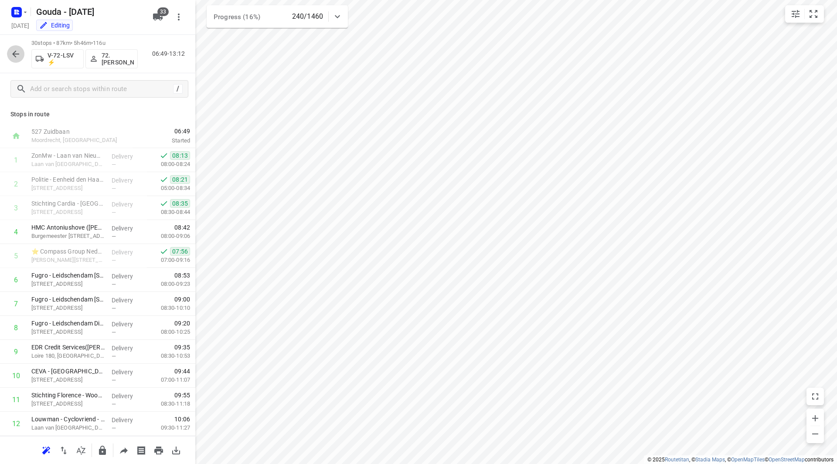  Describe the element at coordinates (168, 380) in the screenshot. I see `p: 07:00-11:07` at that location.